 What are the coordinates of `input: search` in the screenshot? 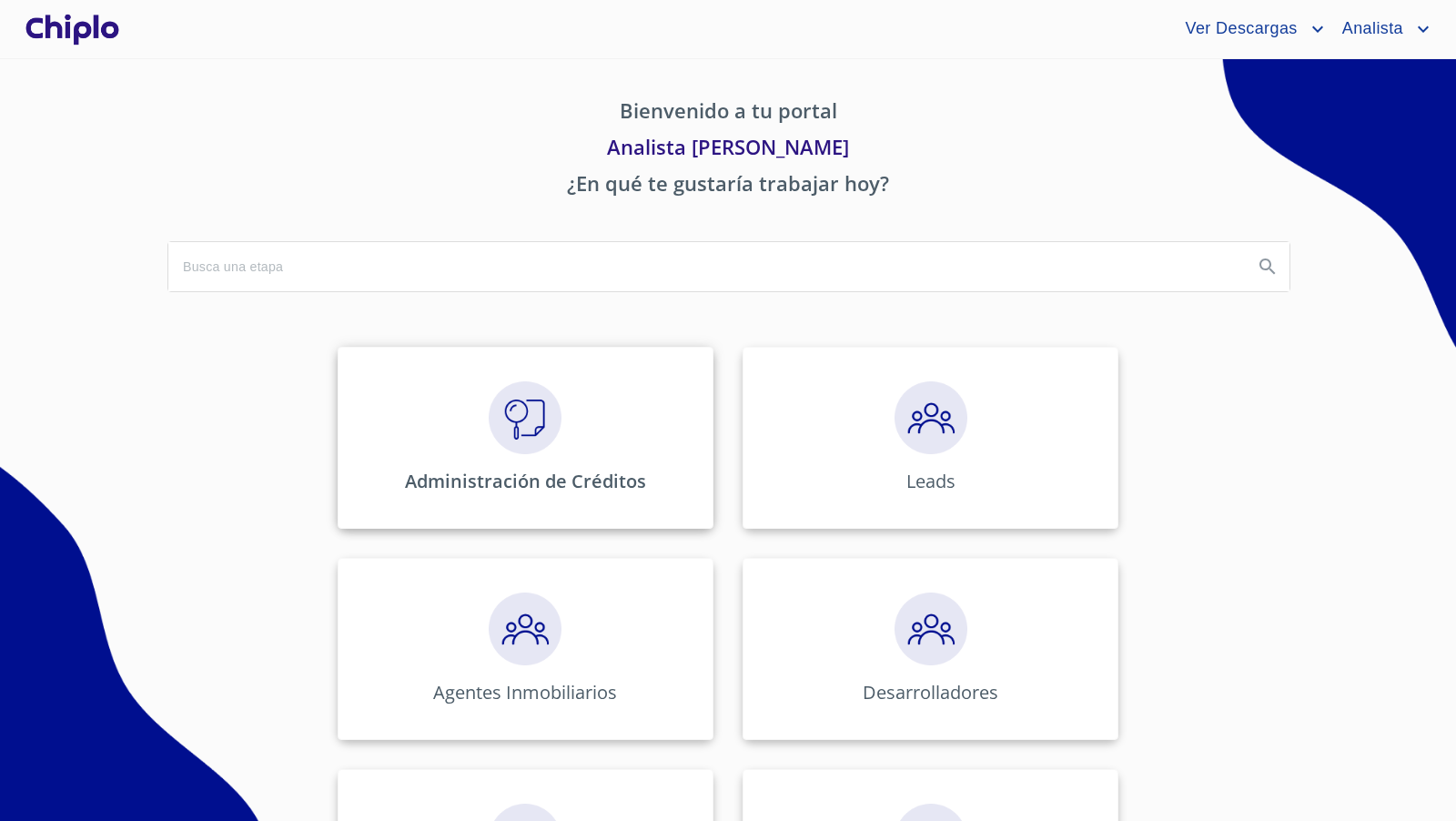 It's located at (703, 267).